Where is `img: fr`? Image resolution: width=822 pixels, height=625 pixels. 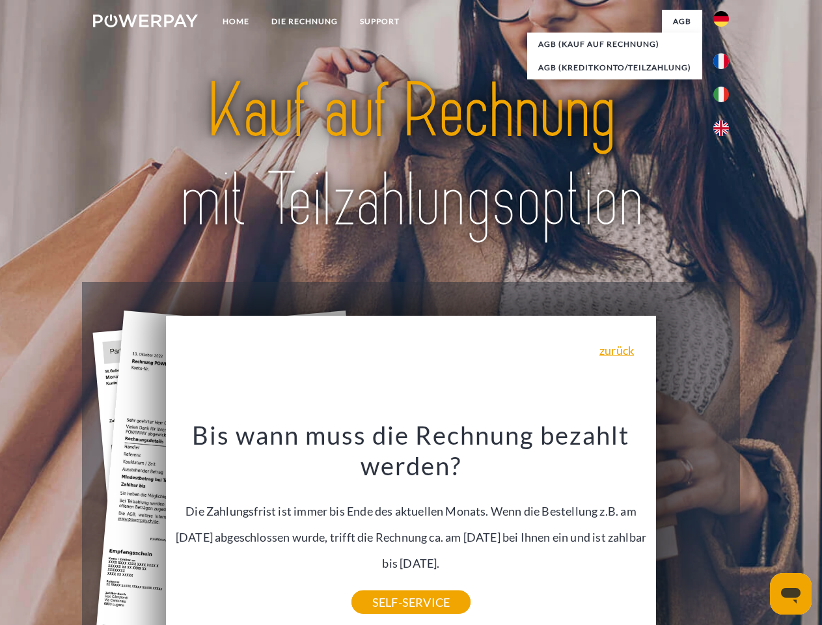
img: fr is located at coordinates (721, 61).